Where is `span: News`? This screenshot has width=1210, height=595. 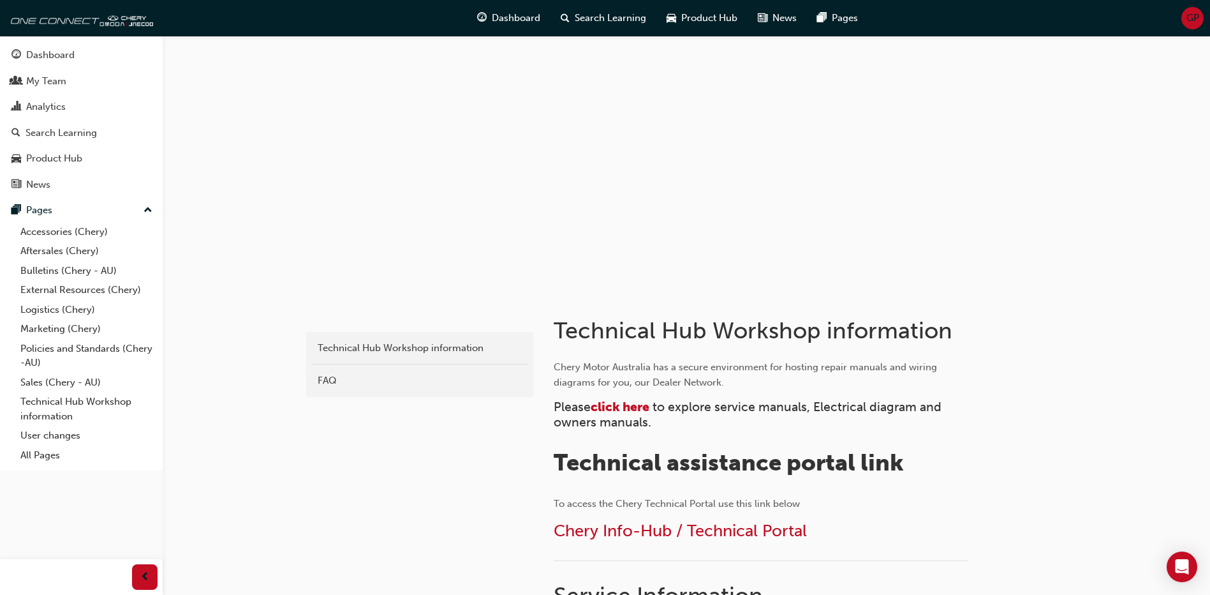 span: News is located at coordinates (785, 18).